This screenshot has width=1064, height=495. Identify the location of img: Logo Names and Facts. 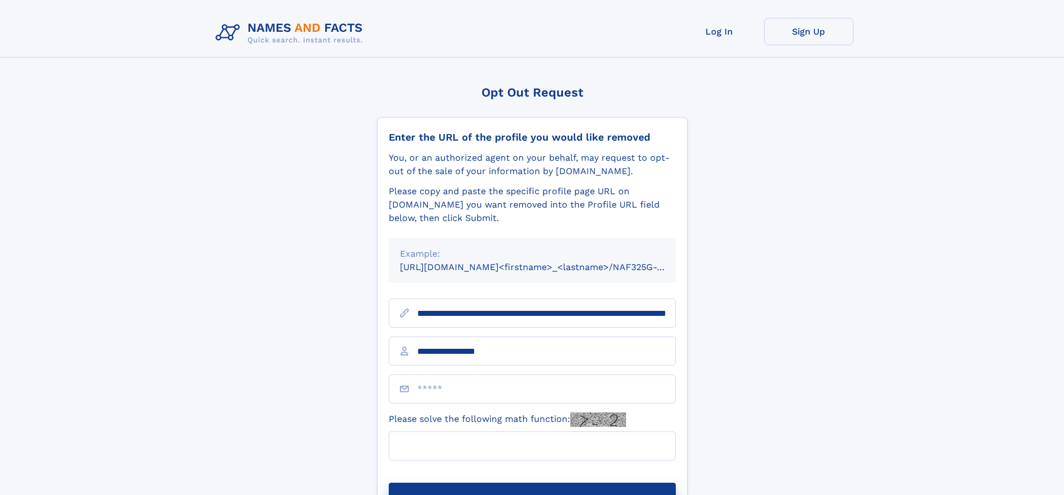
(291, 33).